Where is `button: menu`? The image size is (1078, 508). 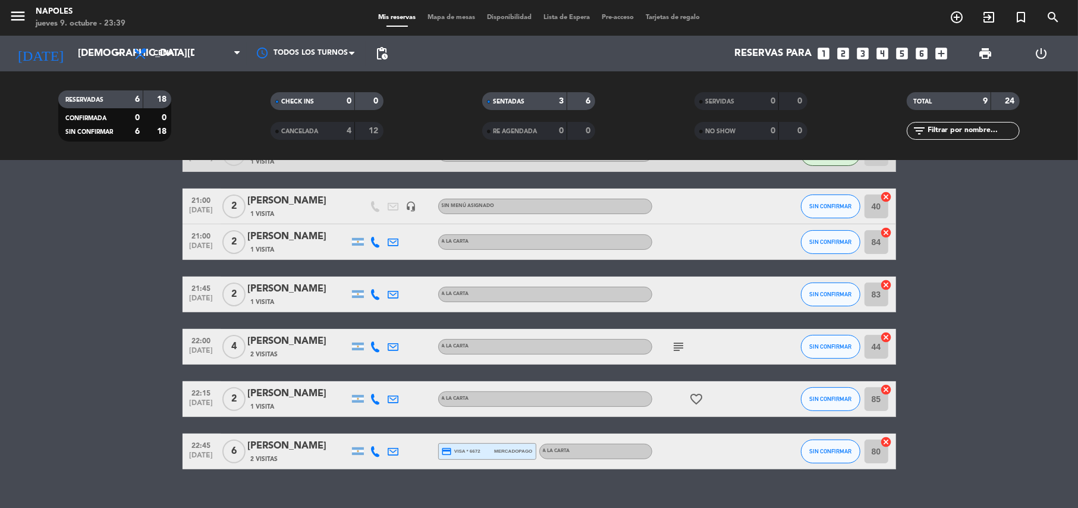 button: menu is located at coordinates (18, 18).